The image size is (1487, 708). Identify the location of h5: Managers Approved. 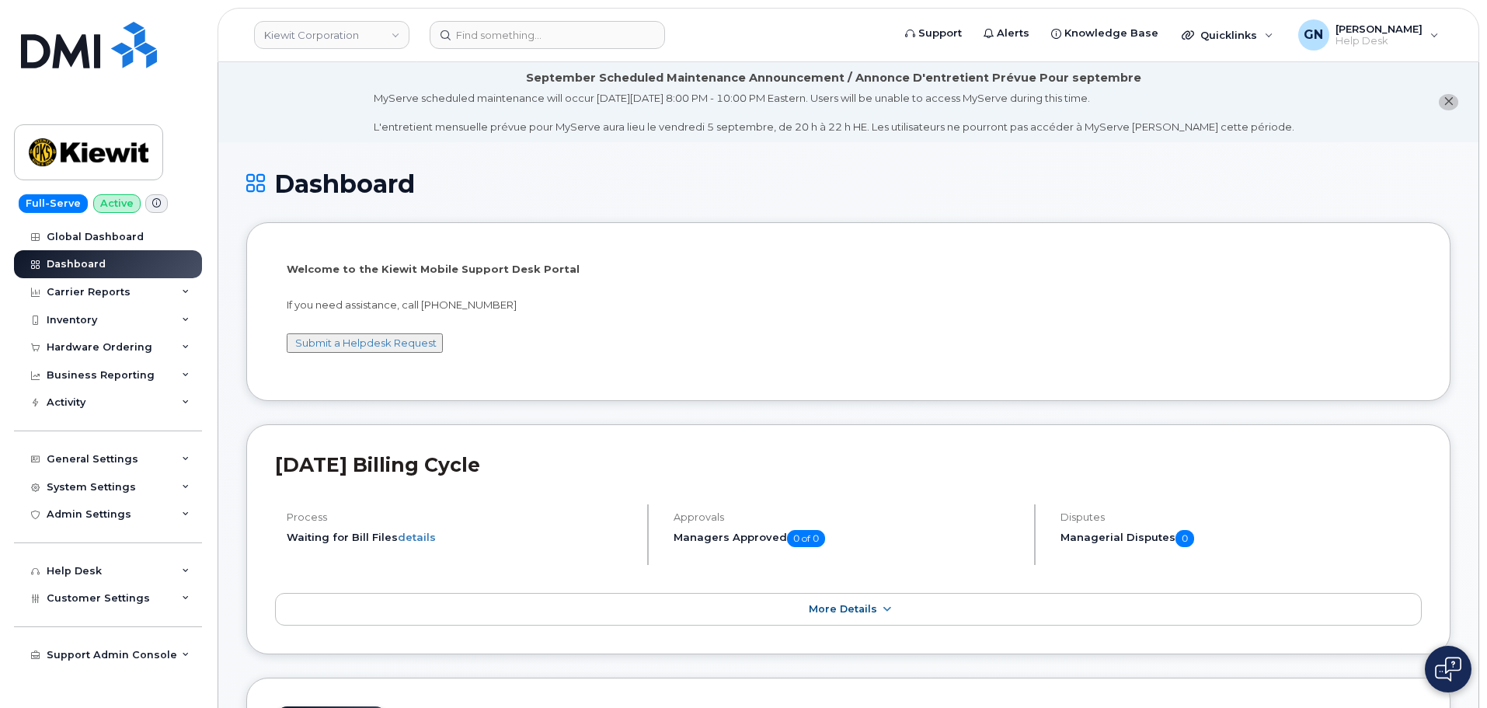
(847, 538).